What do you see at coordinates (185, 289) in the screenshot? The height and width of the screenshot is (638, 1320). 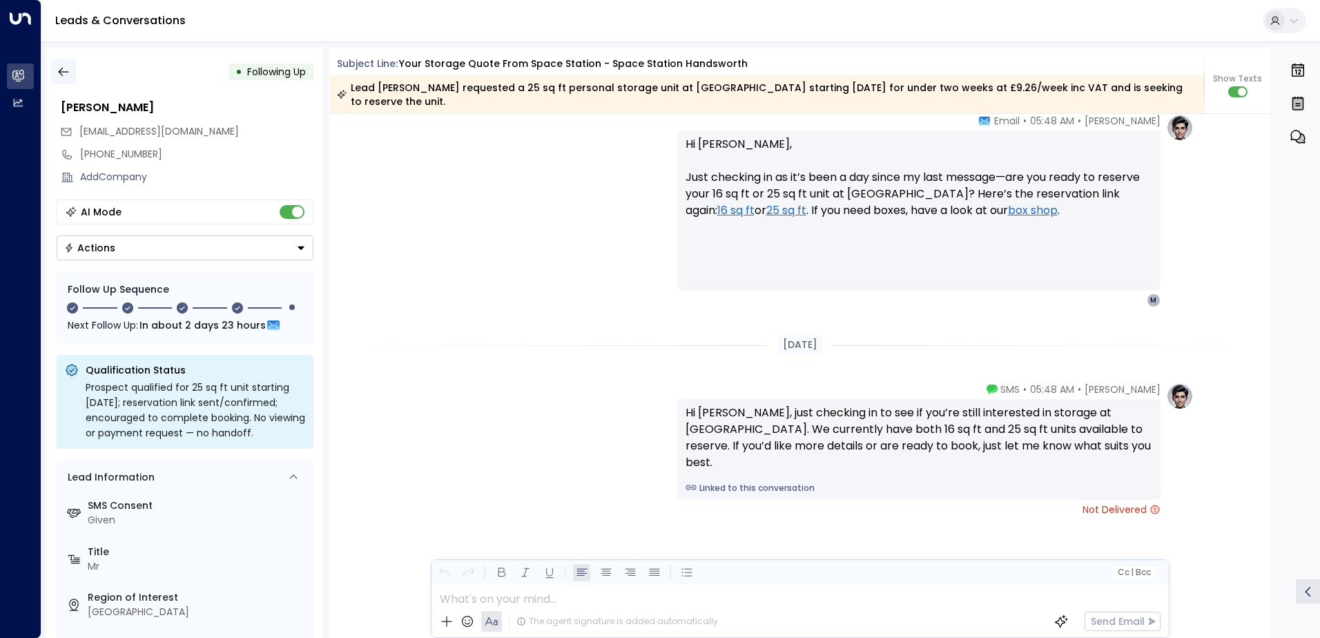 I see `div: Follow Up Sequence` at bounding box center [185, 289].